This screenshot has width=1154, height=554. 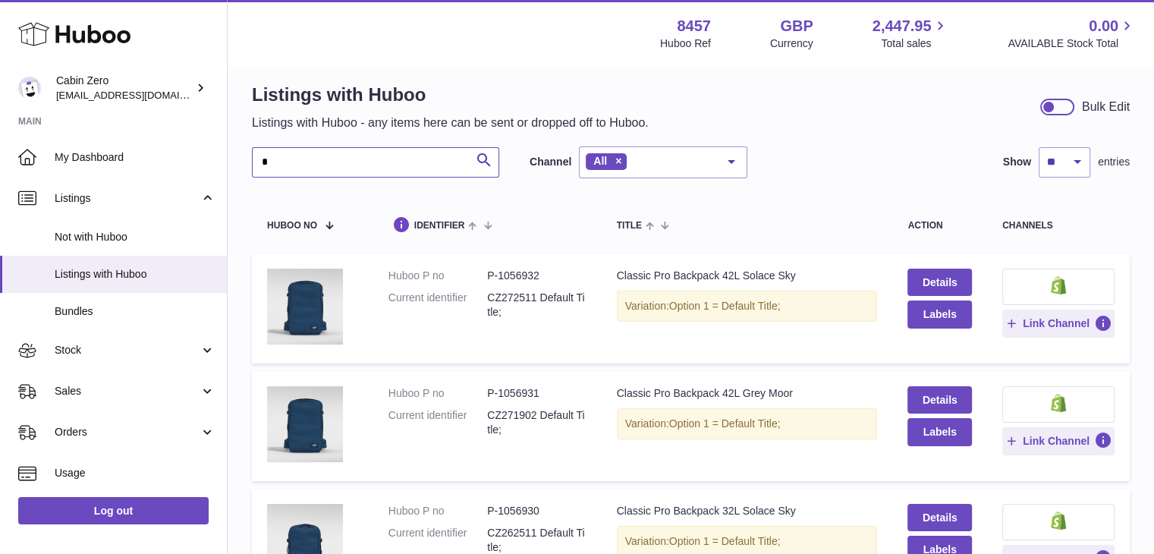 I want to click on span: Listings with Huboo, so click(x=135, y=274).